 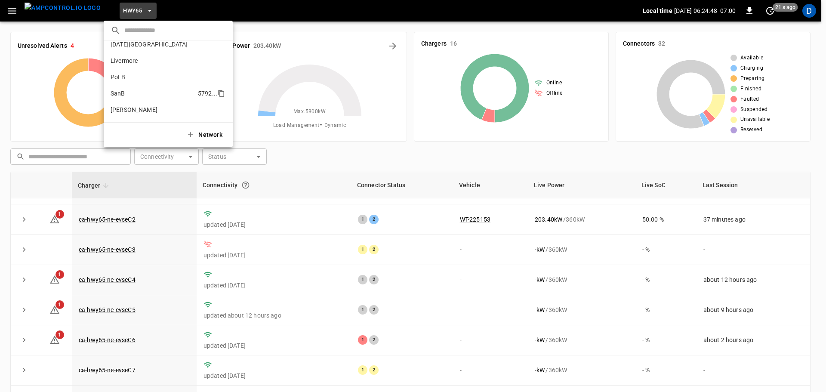 I want to click on button: Network, so click(x=205, y=135).